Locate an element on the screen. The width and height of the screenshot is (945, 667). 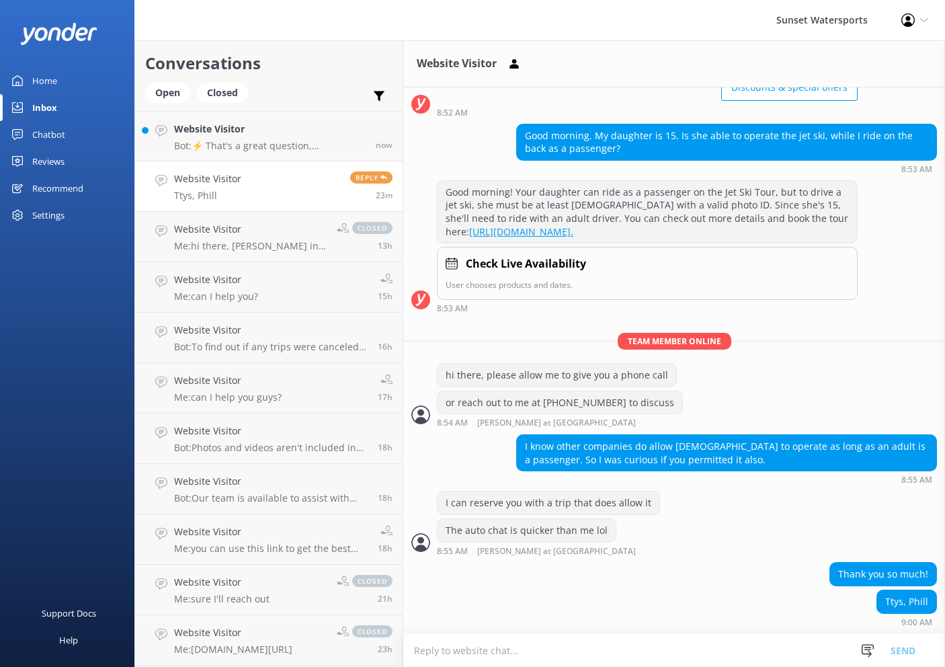
p: User chooses products and dates. is located at coordinates (647, 284).